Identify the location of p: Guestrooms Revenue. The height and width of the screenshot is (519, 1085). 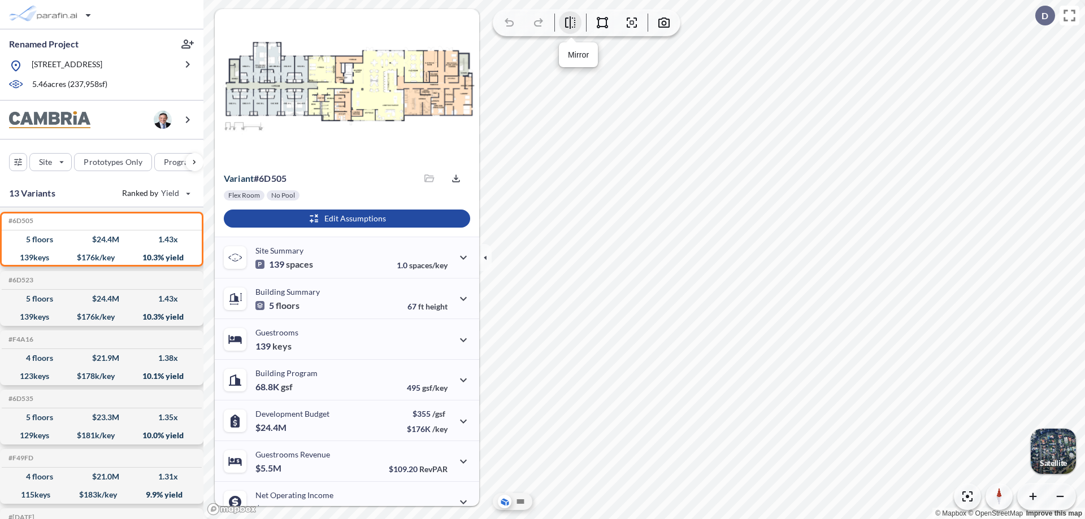
(293, 454).